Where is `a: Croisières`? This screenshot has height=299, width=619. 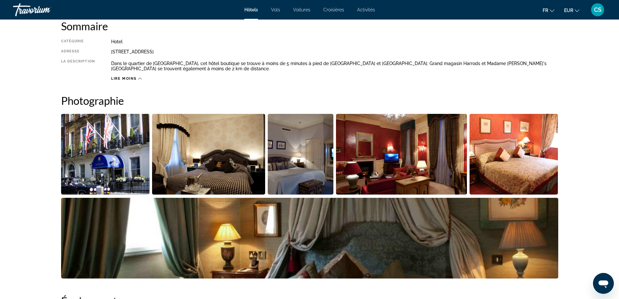 a: Croisières is located at coordinates (334, 10).